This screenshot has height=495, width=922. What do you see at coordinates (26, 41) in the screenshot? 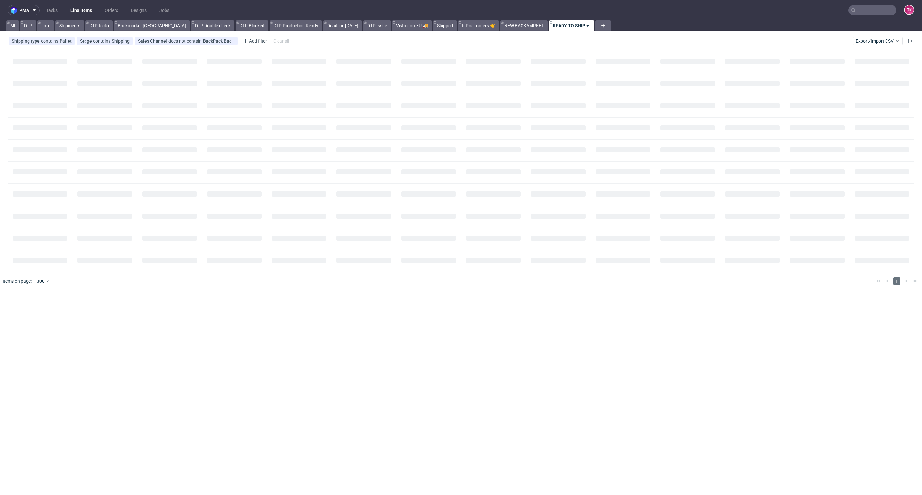
I see `span: Shipping type` at bounding box center [26, 41].